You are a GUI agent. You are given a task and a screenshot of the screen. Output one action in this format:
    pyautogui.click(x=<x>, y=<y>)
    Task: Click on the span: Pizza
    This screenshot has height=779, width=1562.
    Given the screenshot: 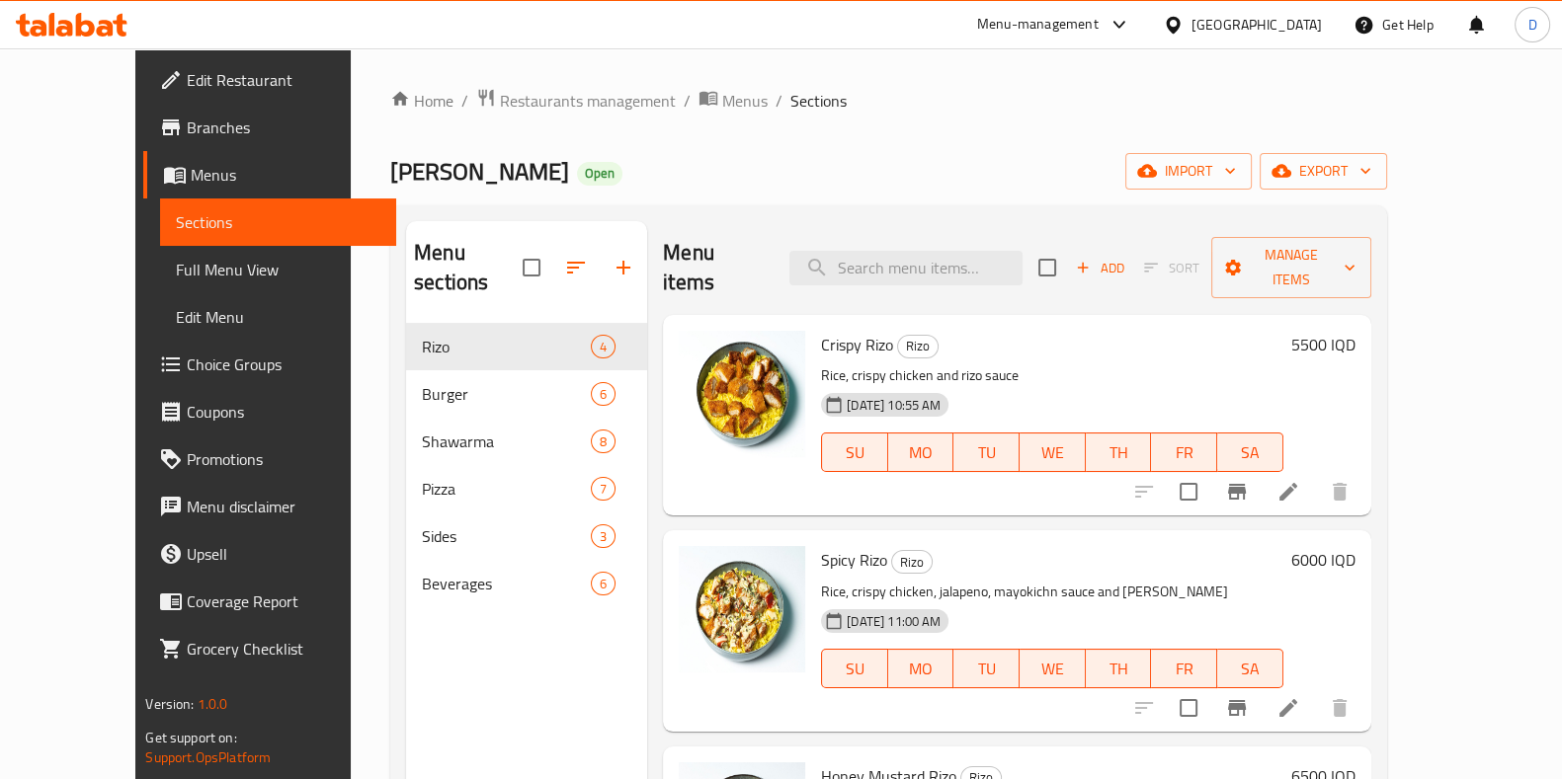 What is the action you would take?
    pyautogui.click(x=506, y=489)
    